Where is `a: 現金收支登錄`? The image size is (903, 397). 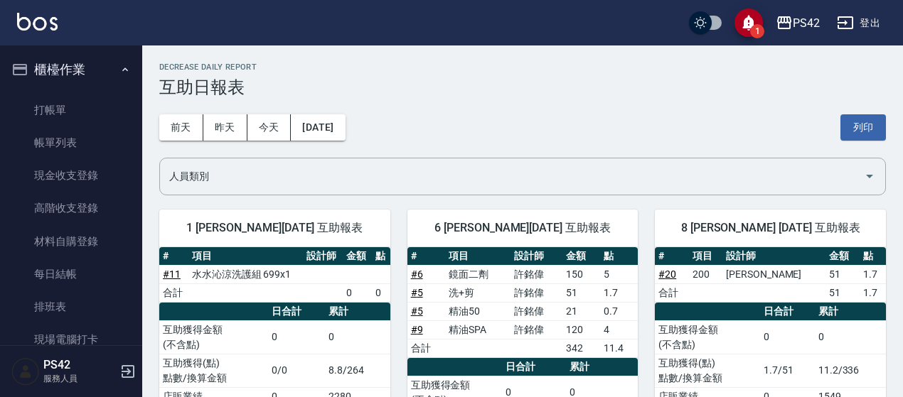 a: 現金收支登錄 is located at coordinates (71, 176).